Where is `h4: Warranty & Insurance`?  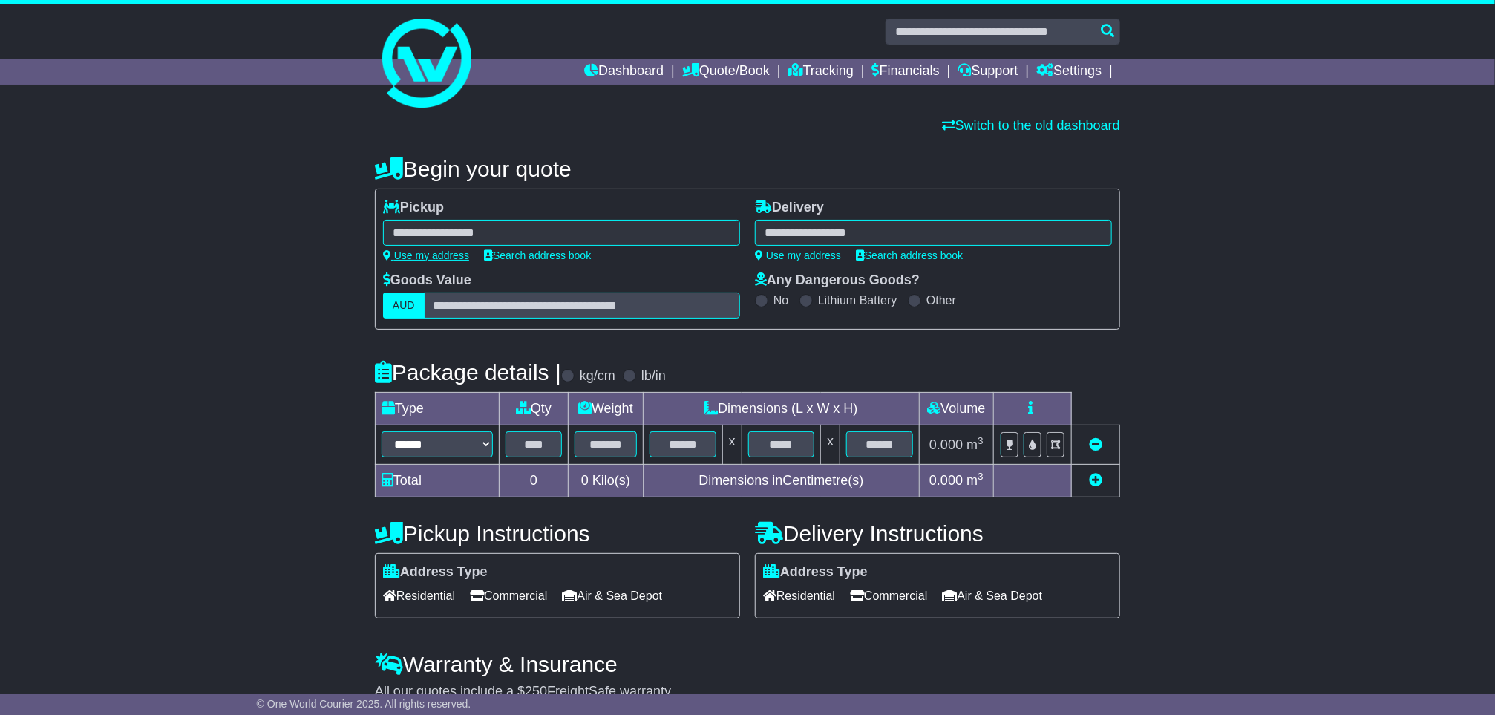 h4: Warranty & Insurance is located at coordinates (747, 664).